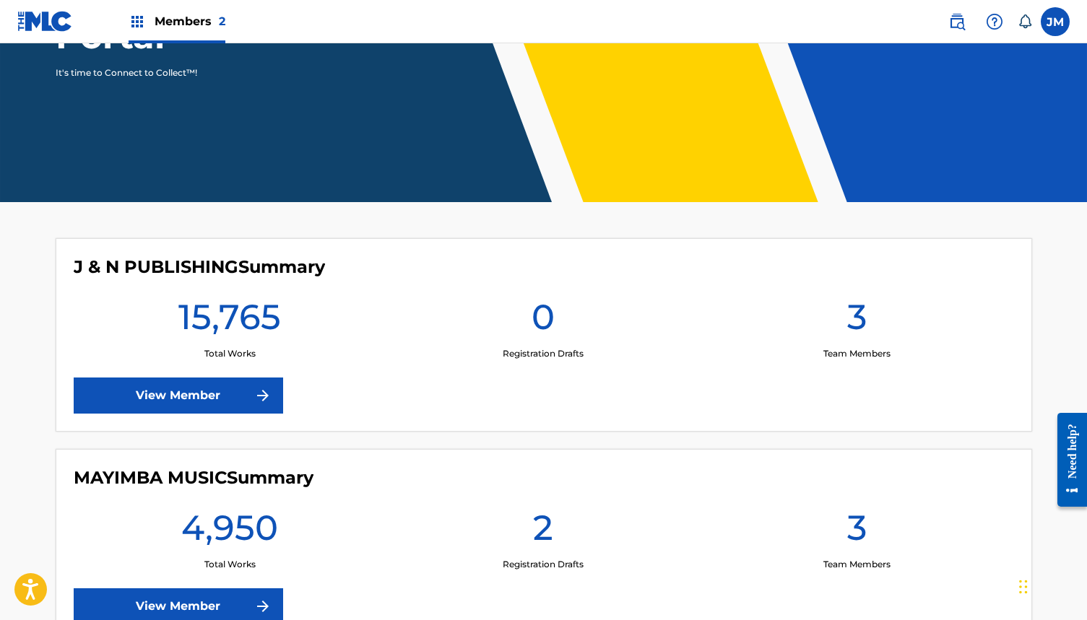 This screenshot has width=1087, height=620. Describe the element at coordinates (543, 321) in the screenshot. I see `h1: 0` at that location.